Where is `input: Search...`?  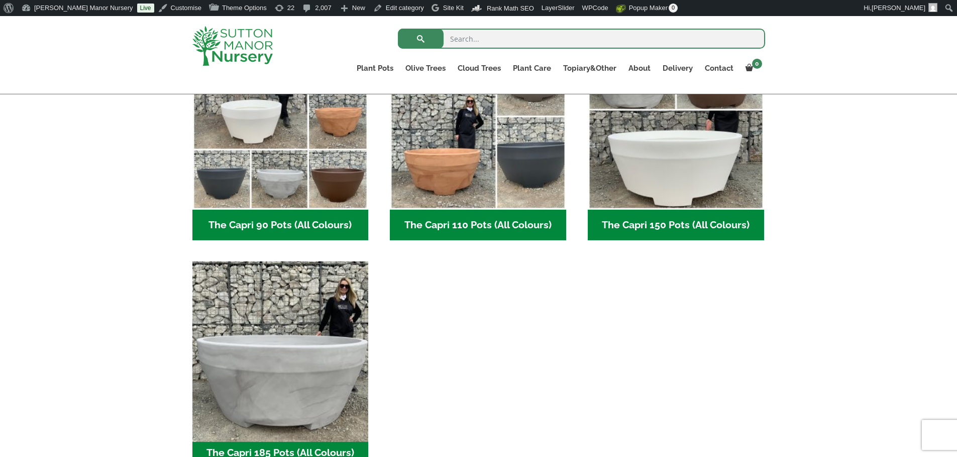 input: Search... is located at coordinates (581, 39).